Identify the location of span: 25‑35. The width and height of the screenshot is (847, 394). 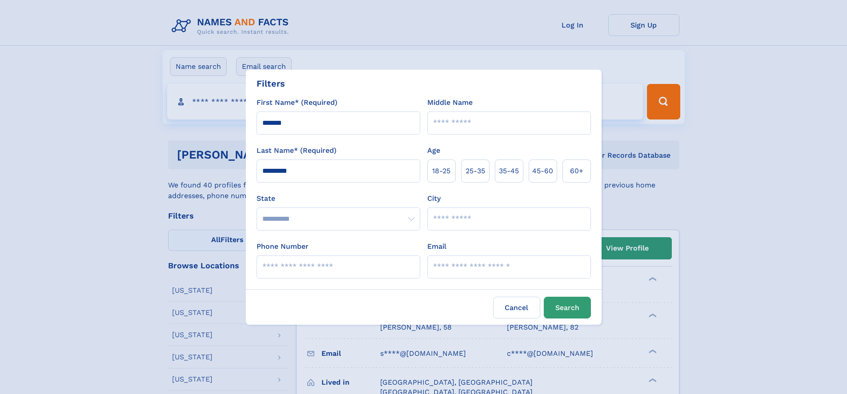
(475, 171).